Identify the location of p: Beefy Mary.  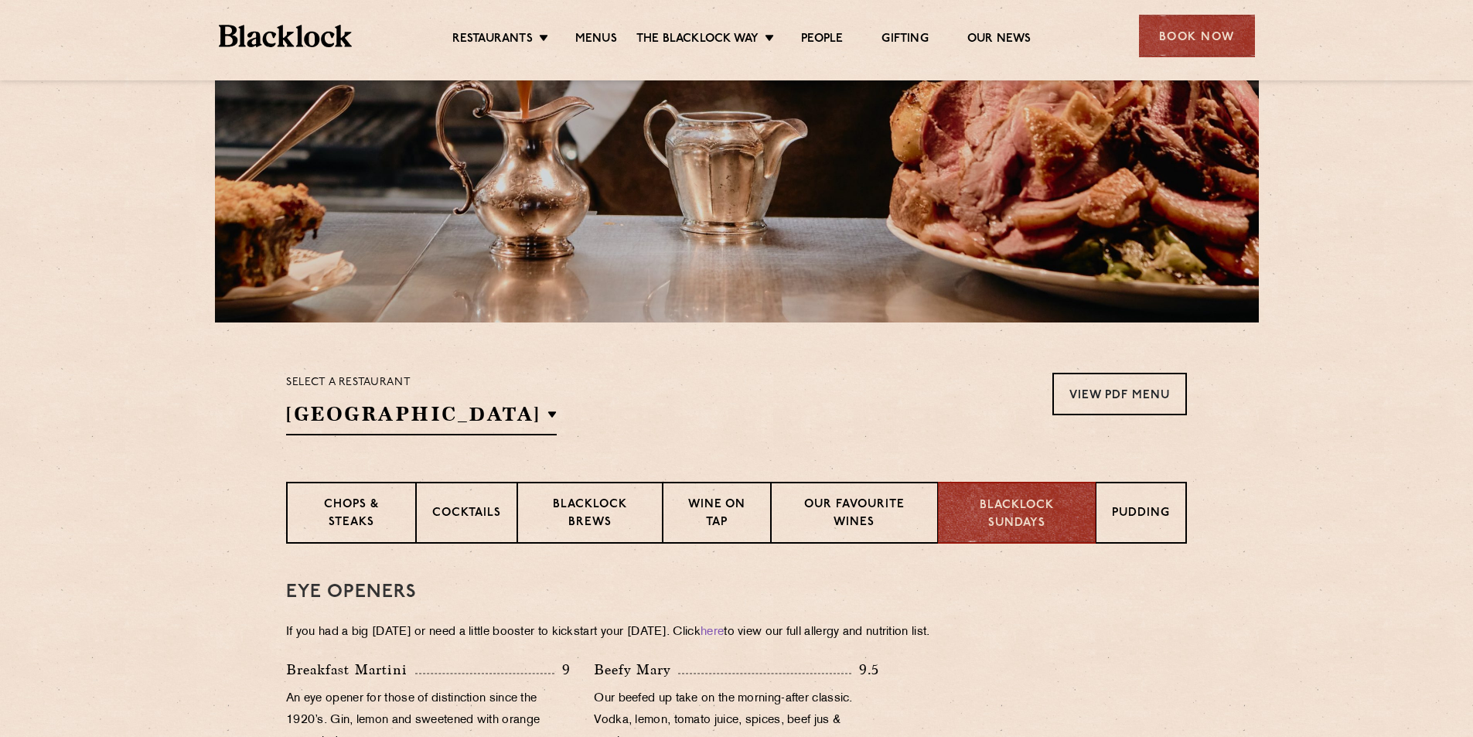
(635, 669).